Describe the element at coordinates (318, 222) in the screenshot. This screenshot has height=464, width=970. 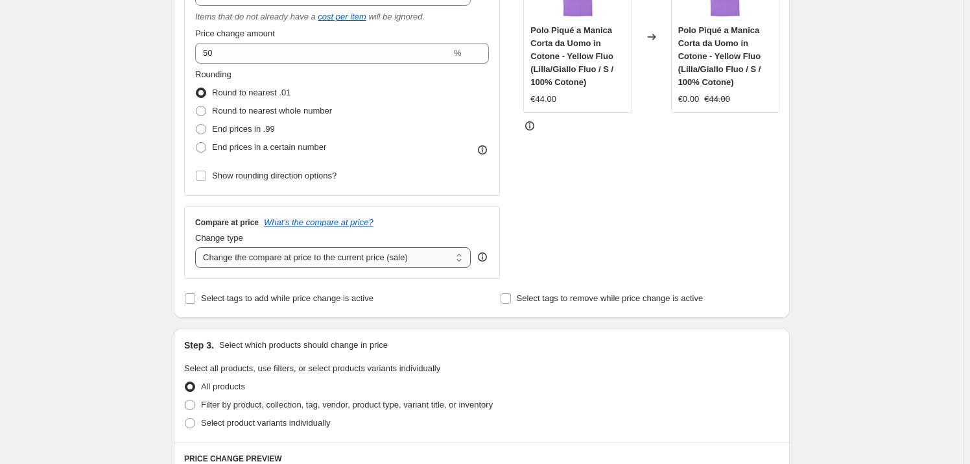
I see `button: What's the compare at price?` at that location.